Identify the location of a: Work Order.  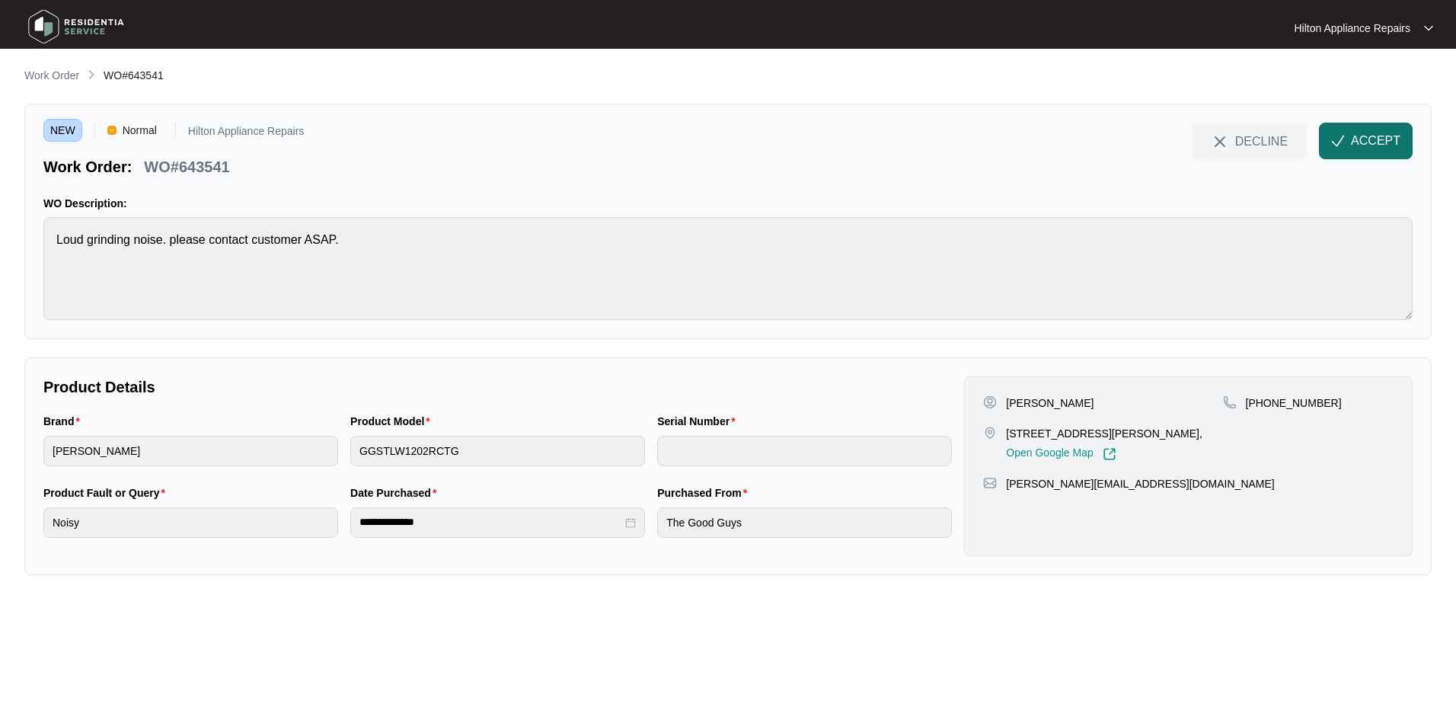
(52, 76).